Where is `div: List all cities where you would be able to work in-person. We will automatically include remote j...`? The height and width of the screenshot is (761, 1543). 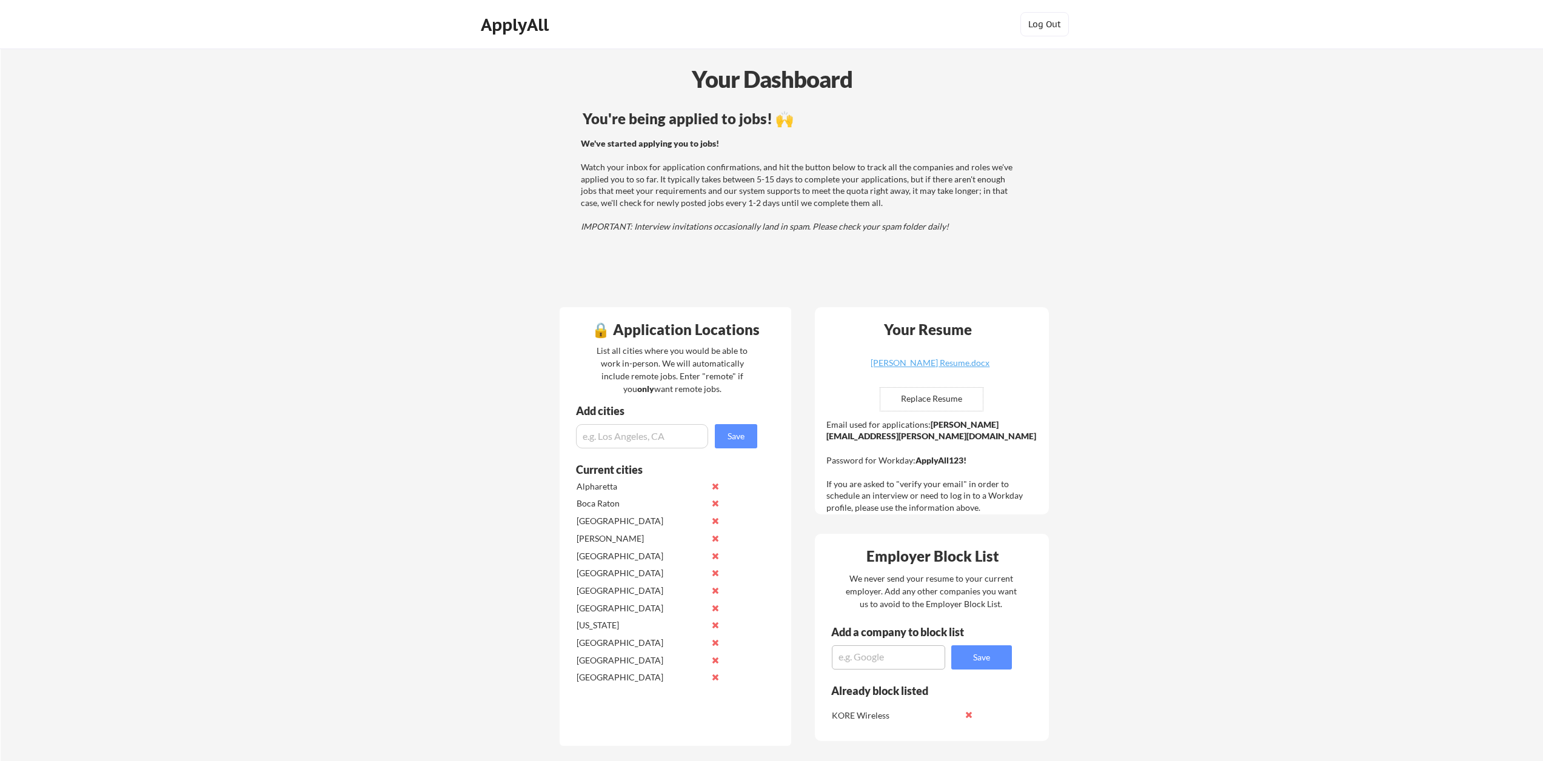 div: List all cities where you would be able to work in-person. We will automatically include remote j... is located at coordinates (672, 370).